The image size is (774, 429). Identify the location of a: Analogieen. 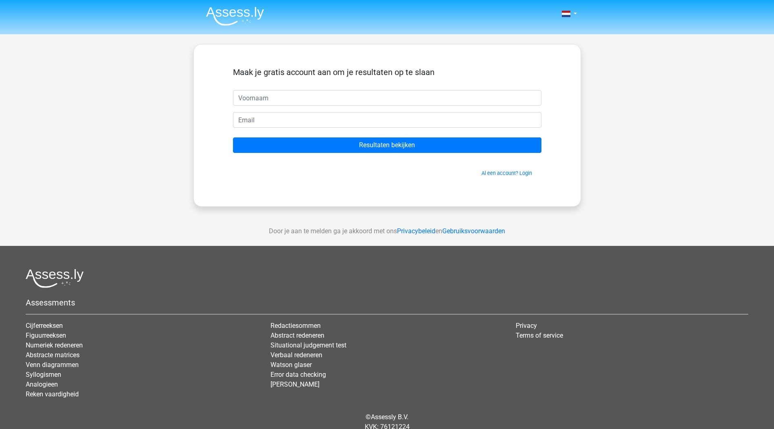
(42, 384).